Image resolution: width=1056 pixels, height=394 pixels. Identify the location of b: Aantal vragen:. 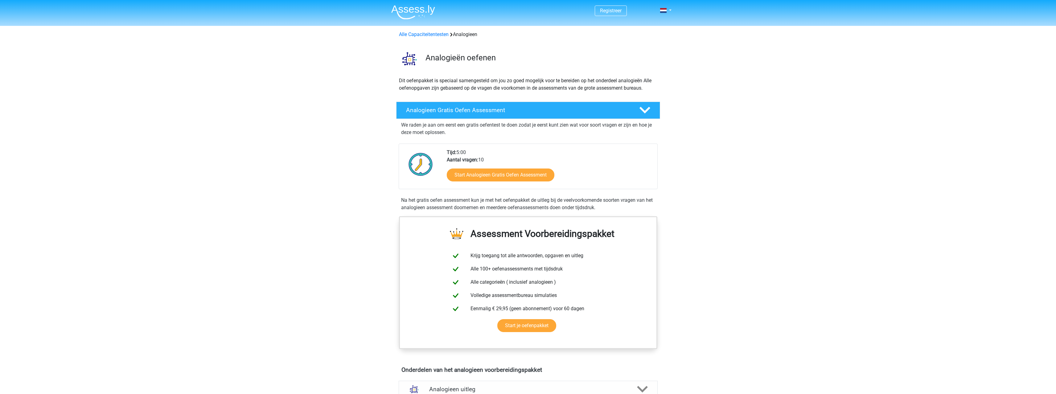
(463, 160).